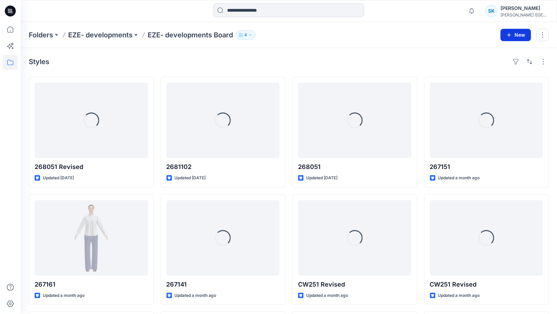 The height and width of the screenshot is (314, 557). I want to click on p: EZE- developments, so click(100, 35).